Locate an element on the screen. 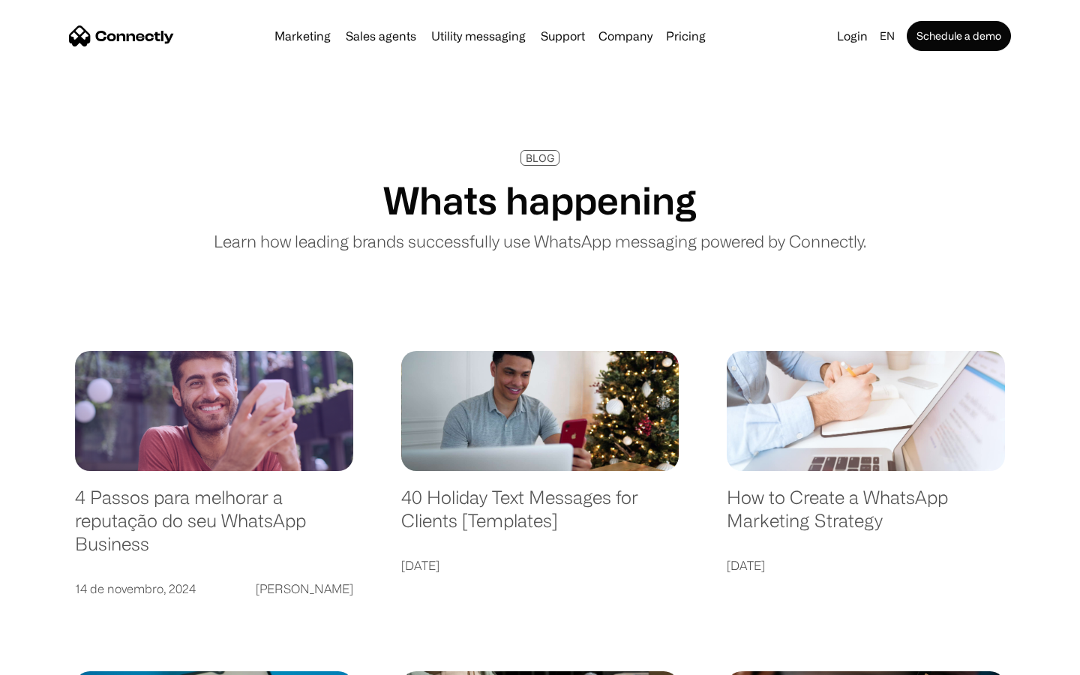 Image resolution: width=1080 pixels, height=675 pixels. a: 40 Holiday Text Messages for Clients [Templates] is located at coordinates (540, 516).